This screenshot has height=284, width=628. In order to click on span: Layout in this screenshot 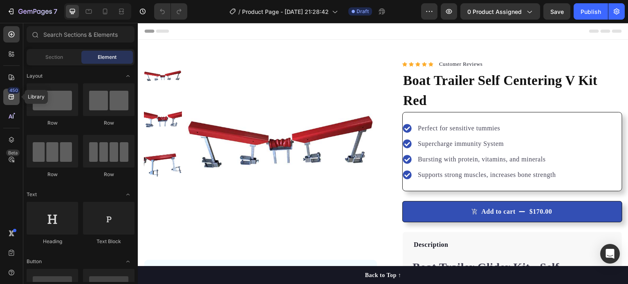, I will do `click(34, 76)`.